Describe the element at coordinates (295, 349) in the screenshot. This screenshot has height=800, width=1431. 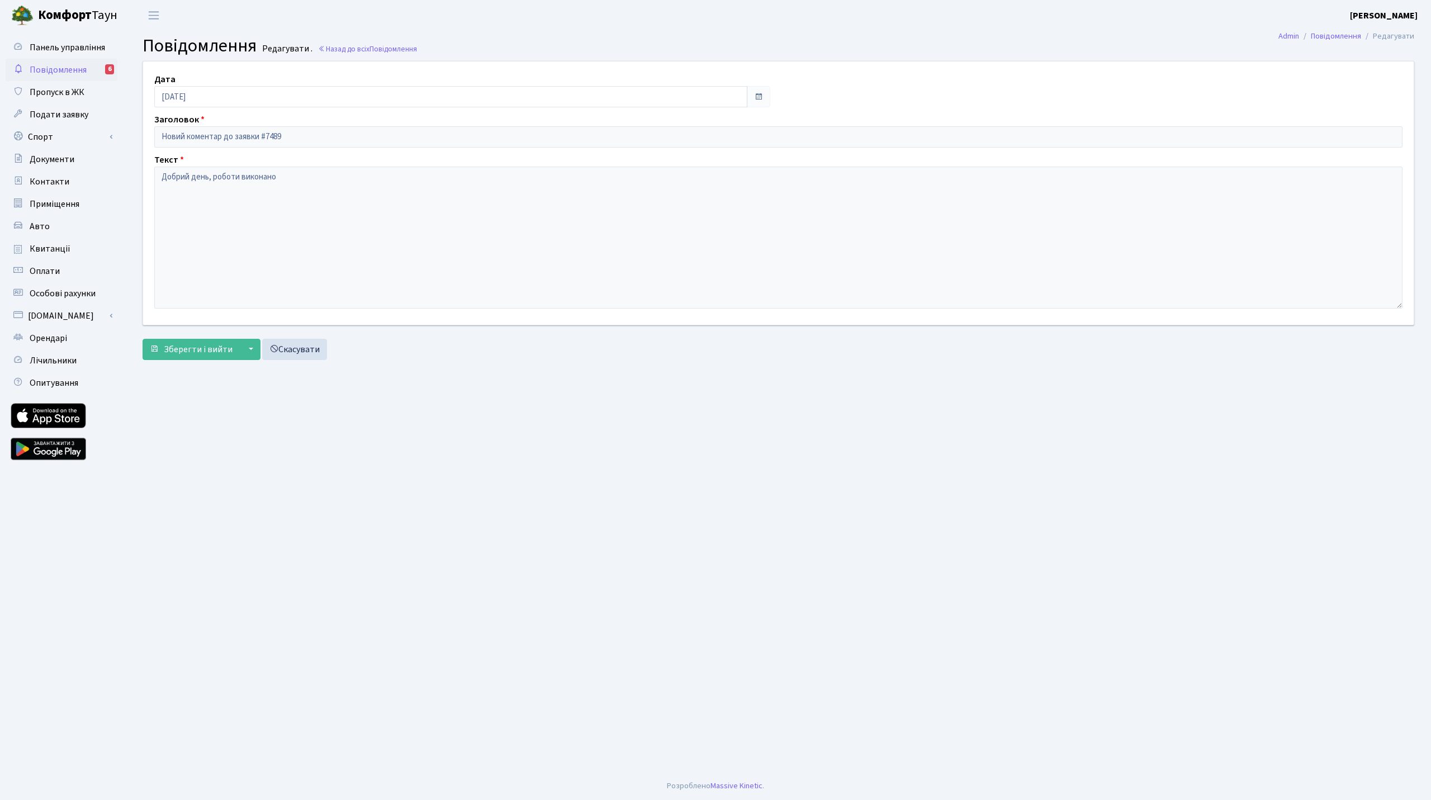
I see `a: Скасувати` at that location.